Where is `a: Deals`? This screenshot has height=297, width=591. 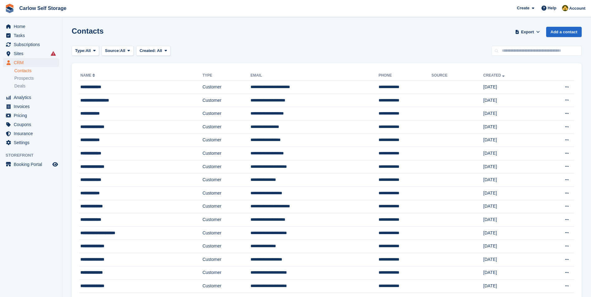
a: Deals is located at coordinates (36, 86).